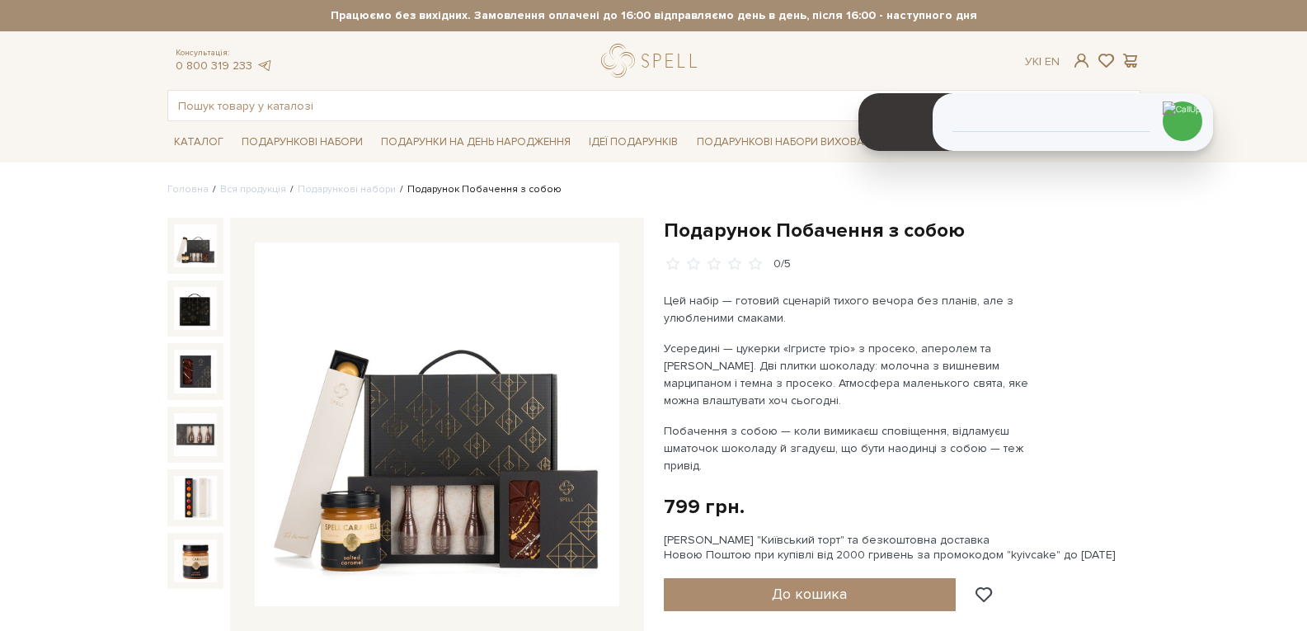 This screenshot has height=631, width=1307. I want to click on a: En, so click(1052, 61).